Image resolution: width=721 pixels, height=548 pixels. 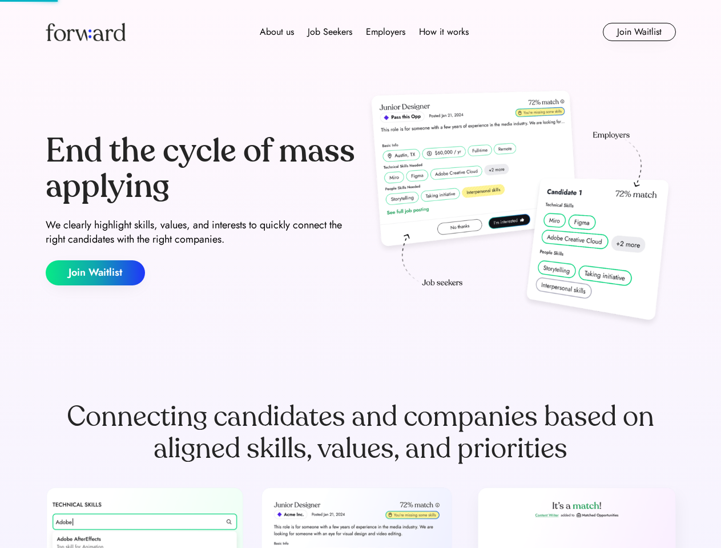 I want to click on div: Employers, so click(x=385, y=32).